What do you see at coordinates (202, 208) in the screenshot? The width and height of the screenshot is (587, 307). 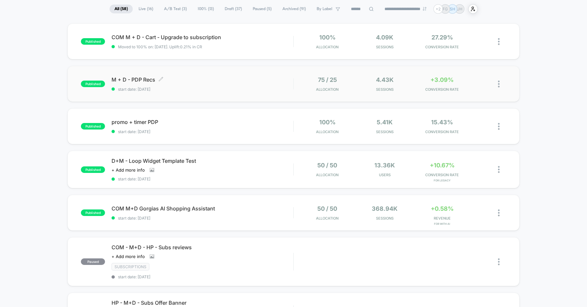 I see `span: COM M+D Gorgias AI Shopping Assistant` at bounding box center [202, 208].